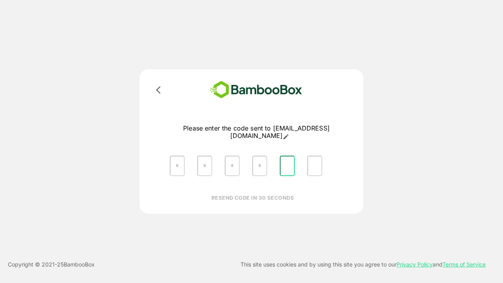 Image resolution: width=503 pixels, height=283 pixels. Describe the element at coordinates (260, 166) in the screenshot. I see `input: Please enter OTP character 4` at that location.